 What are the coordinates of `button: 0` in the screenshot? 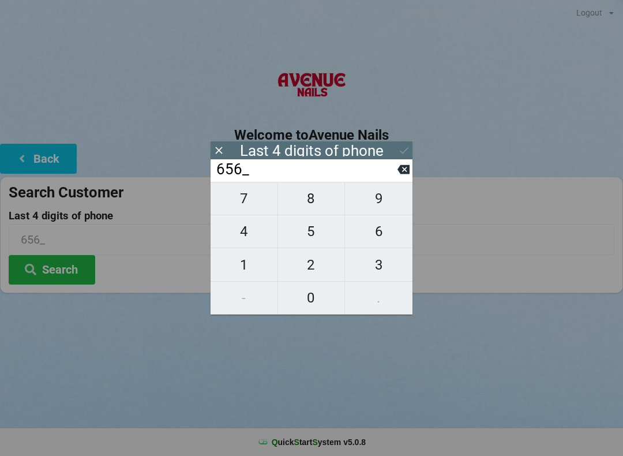 It's located at (311, 298).